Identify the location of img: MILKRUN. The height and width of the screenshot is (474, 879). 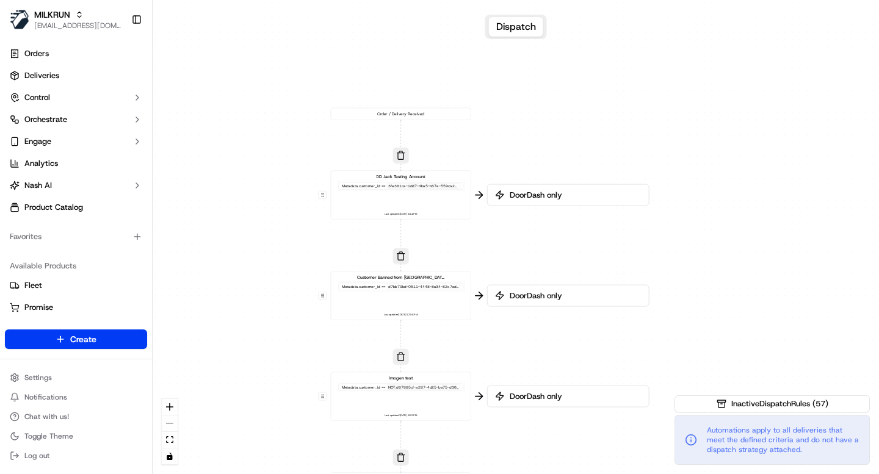
(20, 20).